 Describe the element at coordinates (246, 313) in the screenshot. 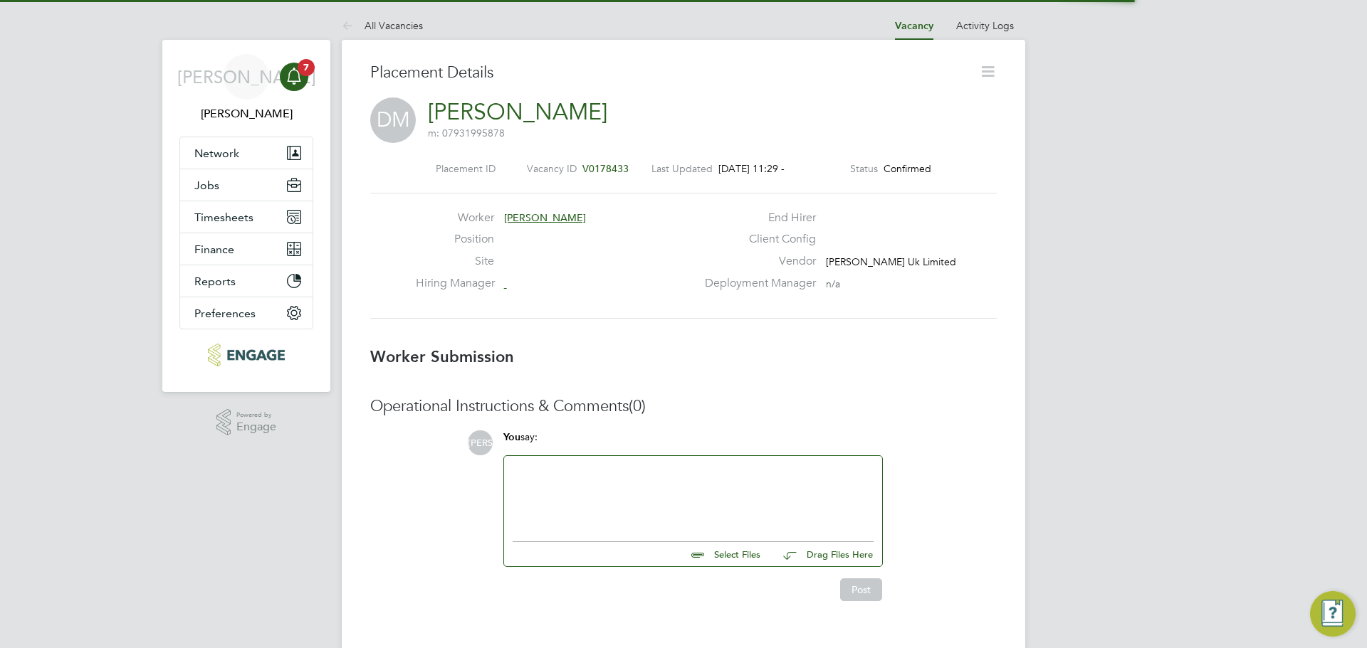

I see `button: Preferences` at that location.